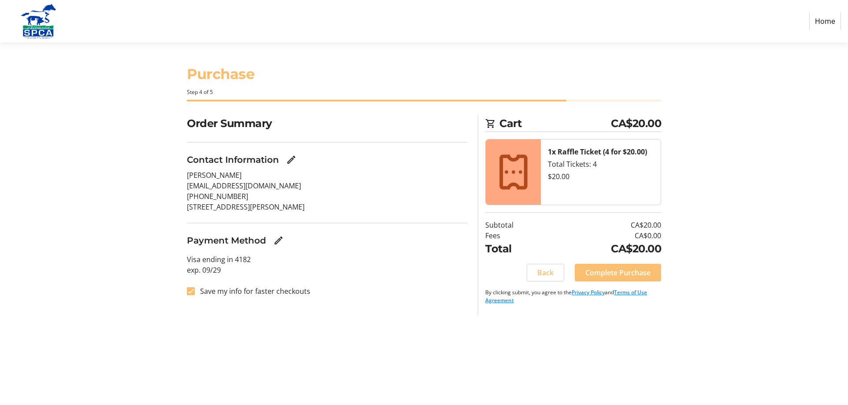  Describe the element at coordinates (517, 235) in the screenshot. I see `td: Fees` at that location.